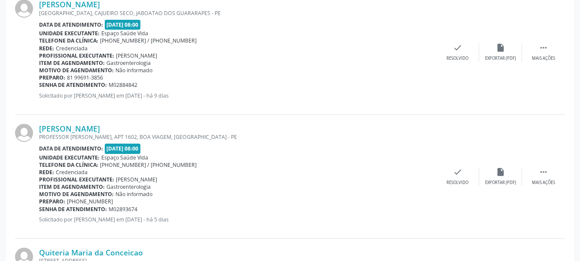 The image size is (580, 261). Describe the element at coordinates (24, 133) in the screenshot. I see `img: img` at that location.